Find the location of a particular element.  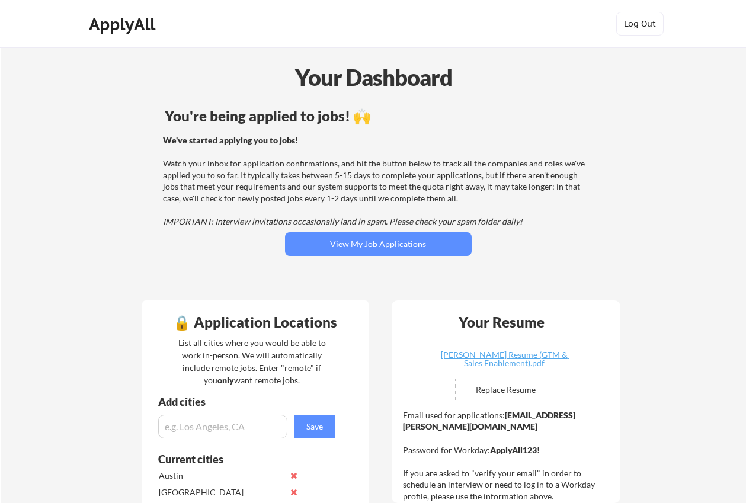

button: Log Out is located at coordinates (640, 24).